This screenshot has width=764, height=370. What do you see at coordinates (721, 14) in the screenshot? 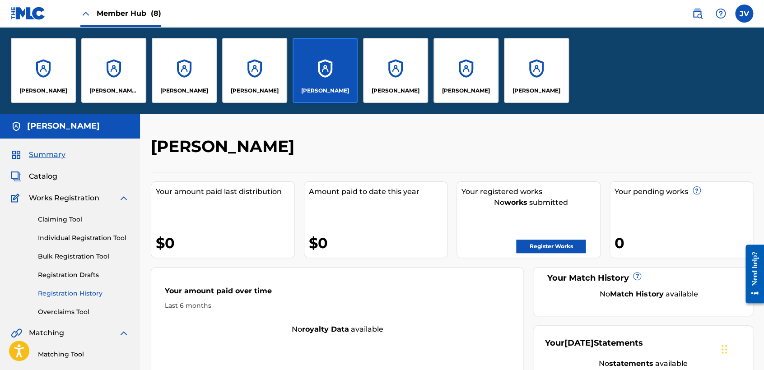
I see `img: help` at bounding box center [721, 14].